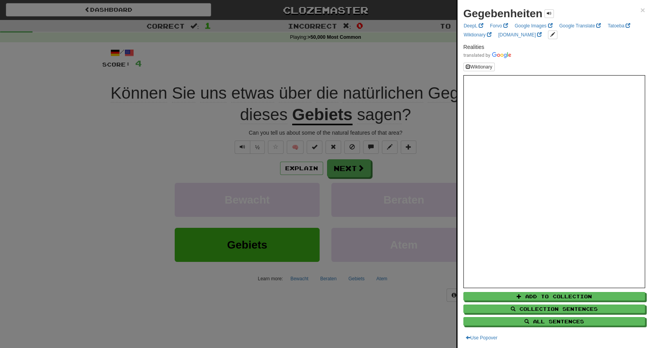 This screenshot has width=651, height=348. What do you see at coordinates (555, 322) in the screenshot?
I see `button: All Sentences` at bounding box center [555, 322].